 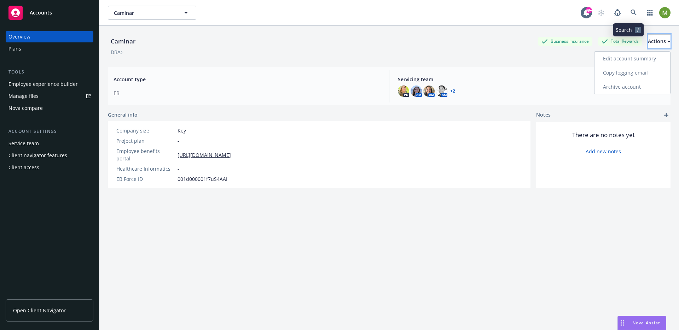 What do you see at coordinates (632, 59) in the screenshot?
I see `a: Edit account summary` at bounding box center [632, 59].